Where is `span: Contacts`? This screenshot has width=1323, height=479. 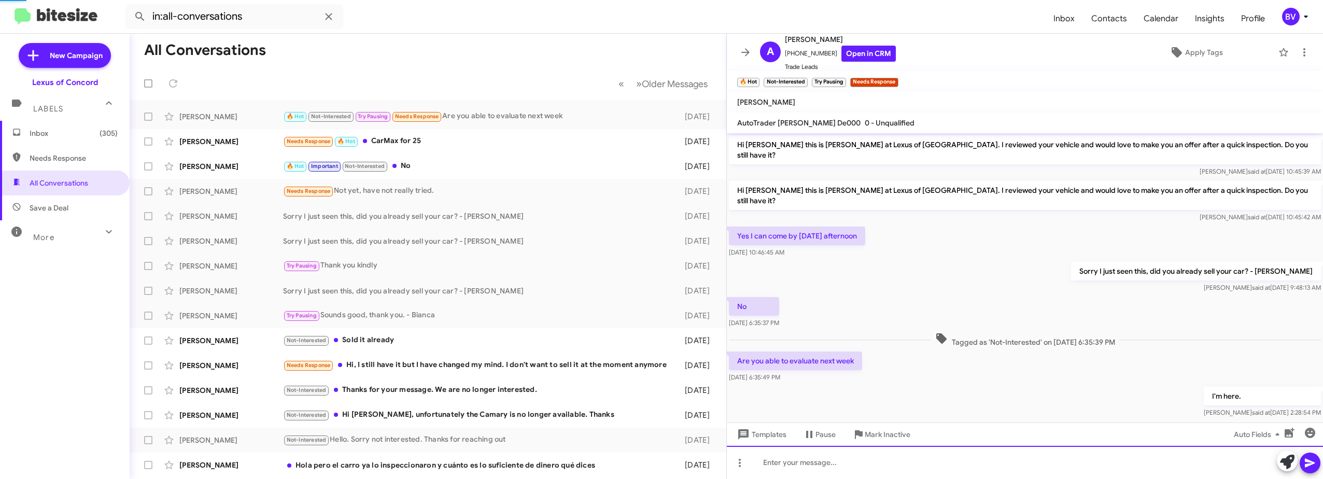 span: Contacts is located at coordinates (1109, 19).